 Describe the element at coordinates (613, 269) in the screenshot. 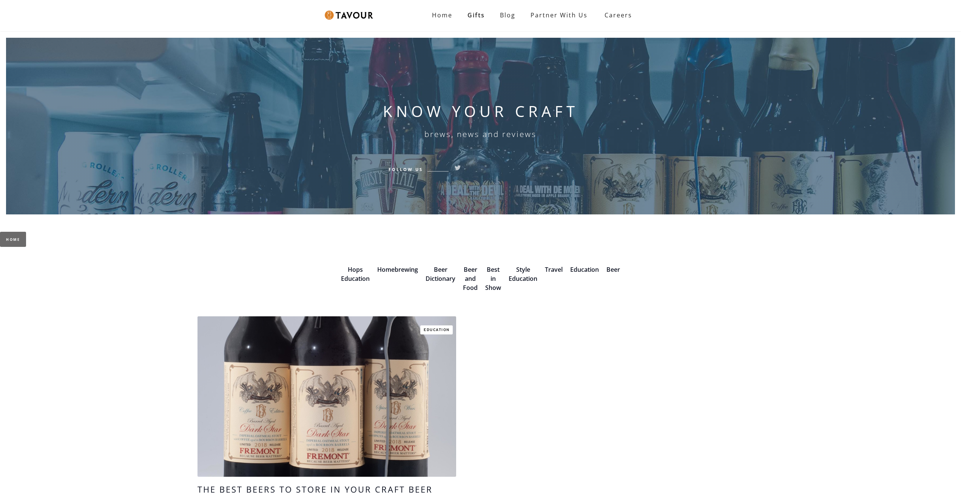

I see `a: Beer` at that location.